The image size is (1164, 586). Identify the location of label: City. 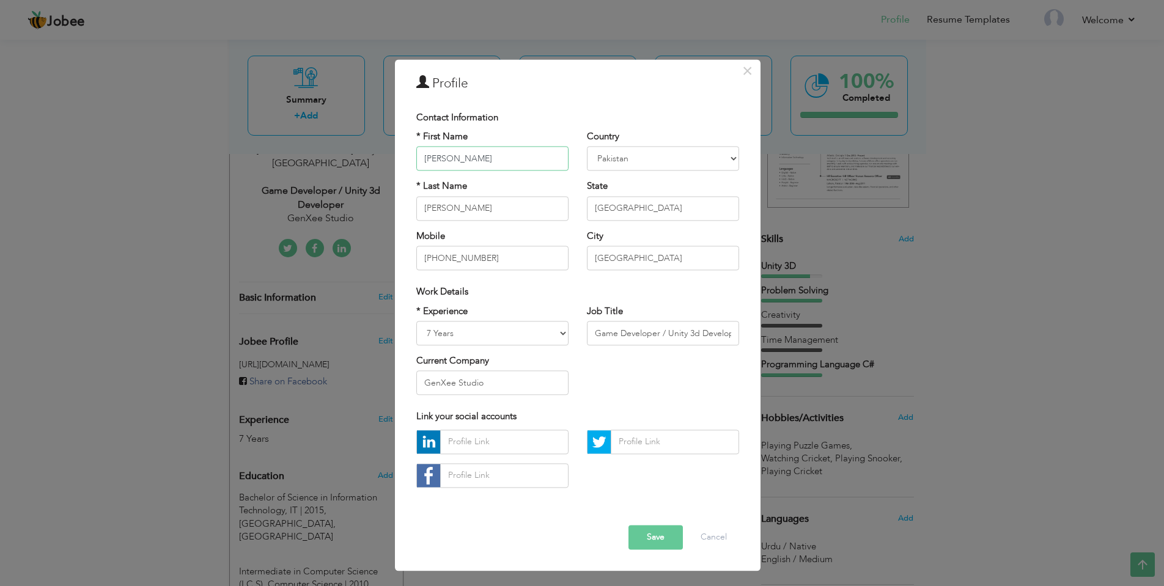
(595, 236).